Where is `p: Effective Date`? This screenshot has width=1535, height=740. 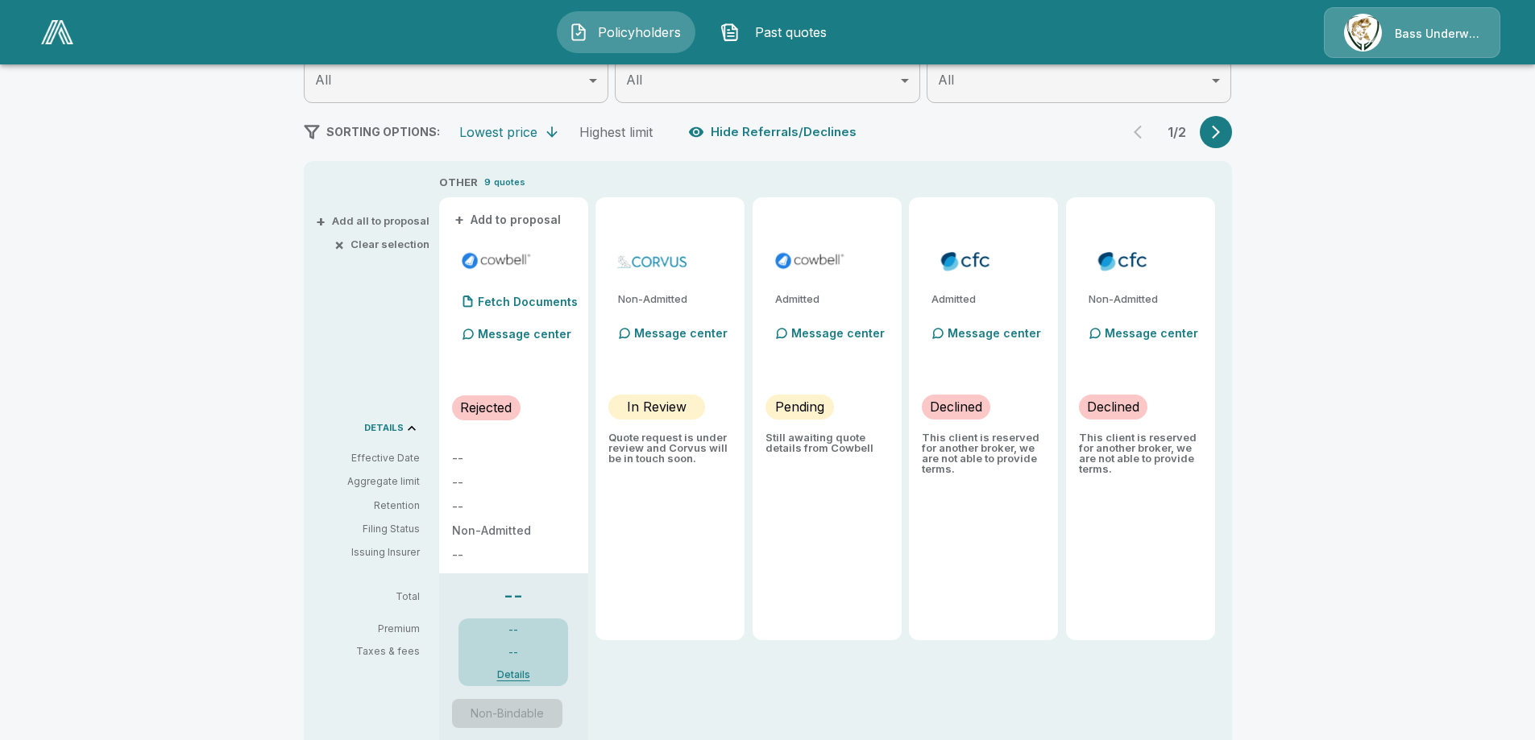
p: Effective Date is located at coordinates (368, 458).